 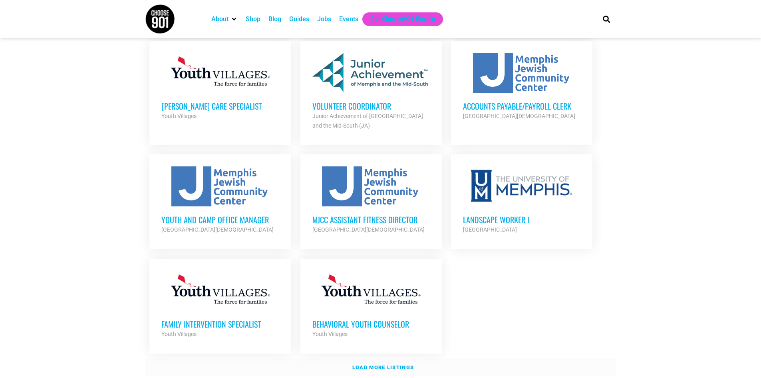 I want to click on div: Shop, so click(x=253, y=19).